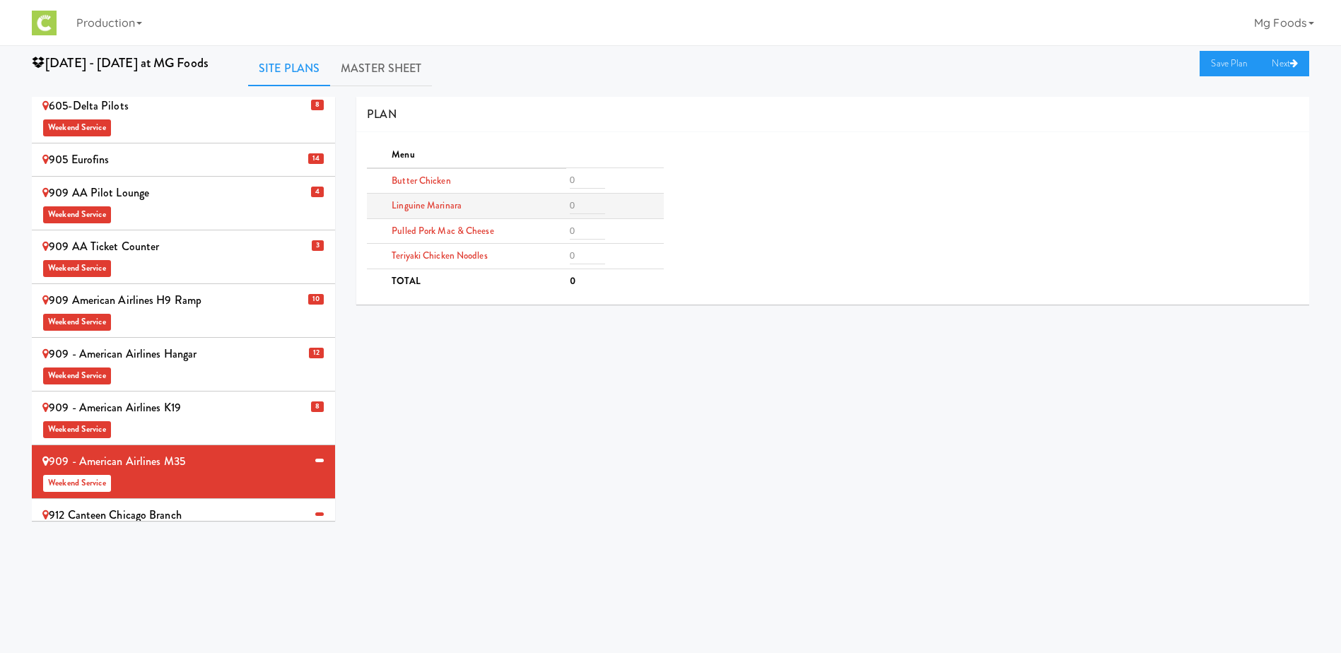  I want to click on a: Save Plan, so click(1230, 64).